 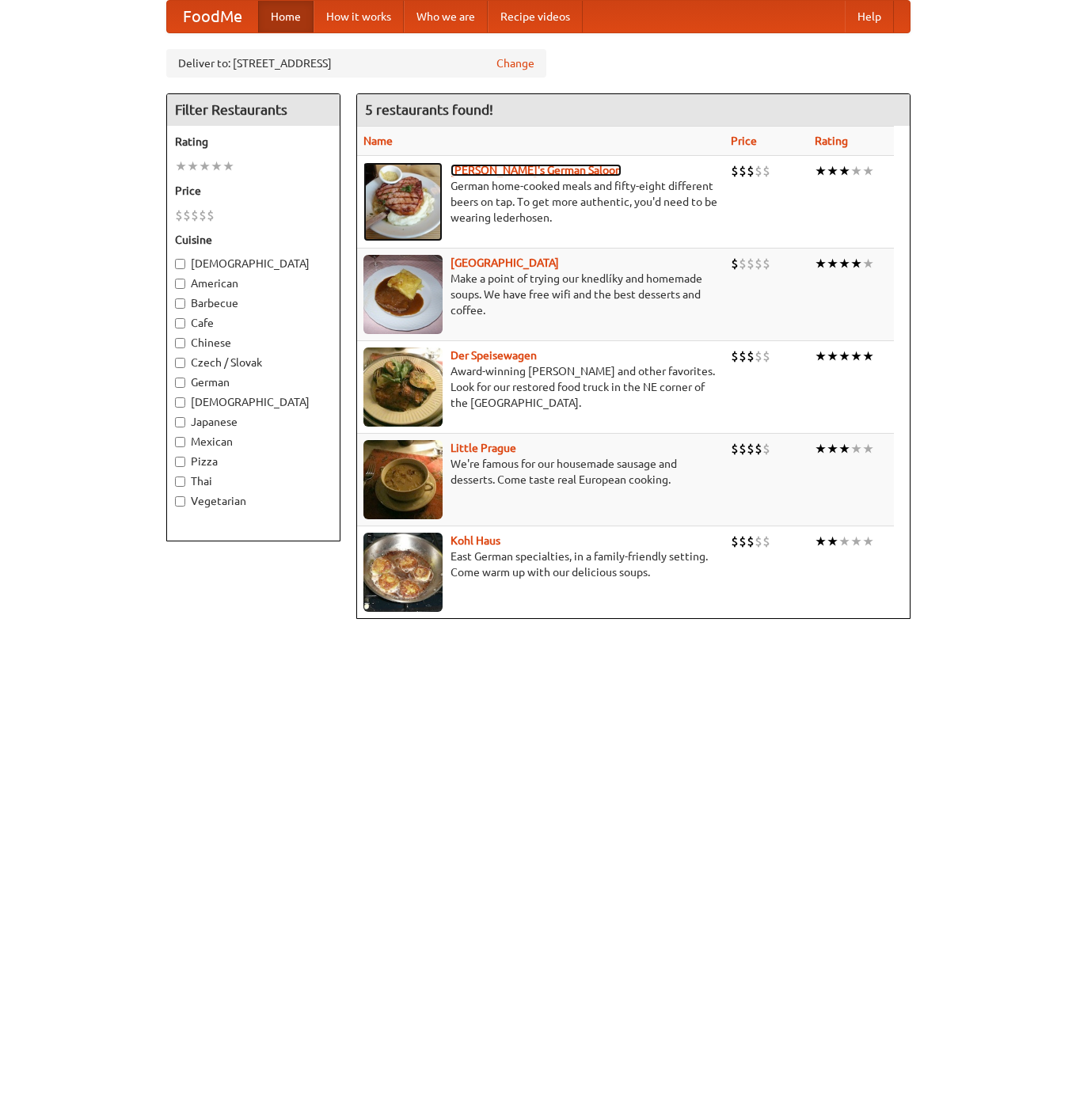 What do you see at coordinates (254, 461) in the screenshot?
I see `label: Pizza` at bounding box center [254, 461].